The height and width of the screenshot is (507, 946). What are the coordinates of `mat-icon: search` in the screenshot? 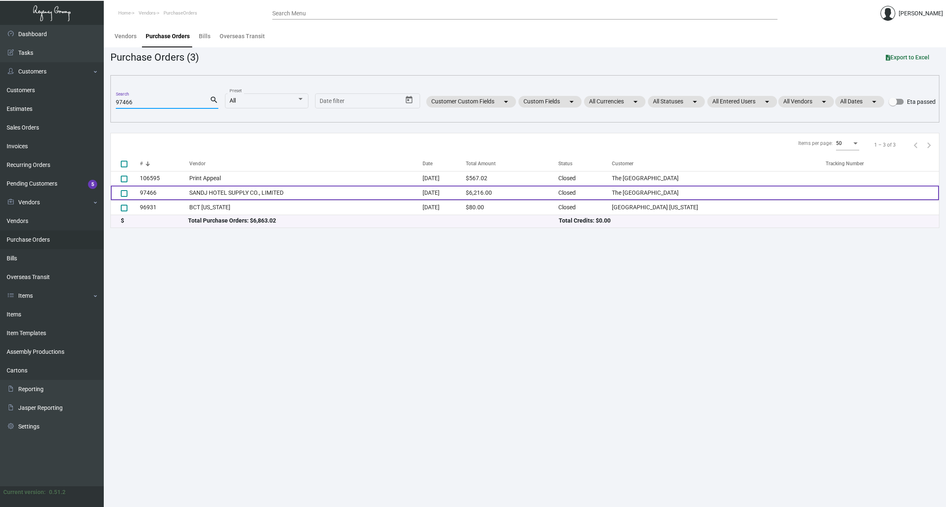 It's located at (214, 100).